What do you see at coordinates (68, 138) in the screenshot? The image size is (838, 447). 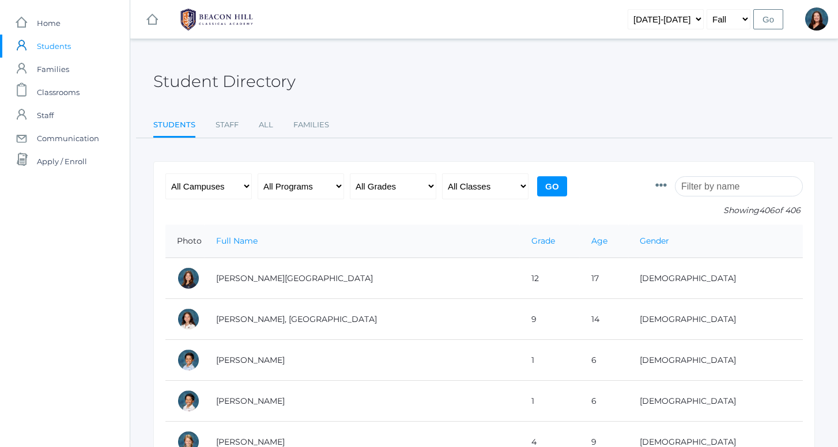 I see `span: Communication` at bounding box center [68, 138].